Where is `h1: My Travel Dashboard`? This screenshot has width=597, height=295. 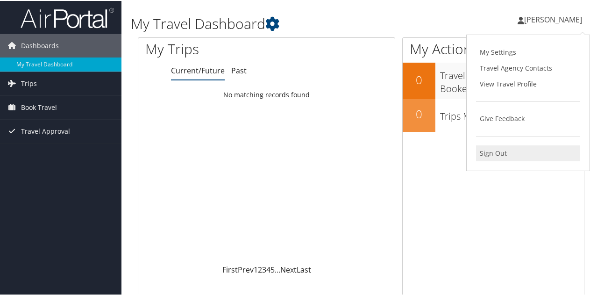 h1: My Travel Dashboard is located at coordinates (284, 23).